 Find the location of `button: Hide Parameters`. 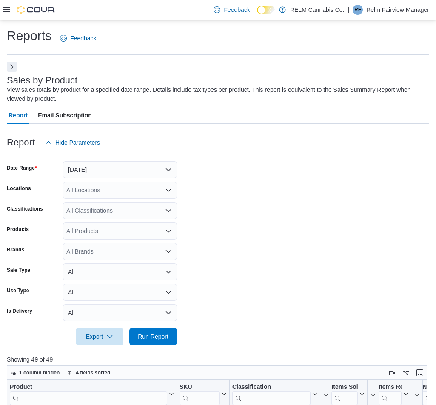

button: Hide Parameters is located at coordinates (72, 143).